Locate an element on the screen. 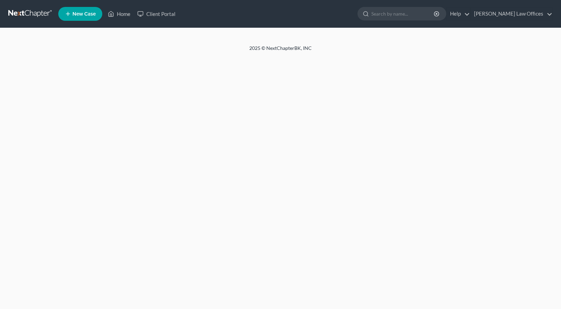  a: Help is located at coordinates (458, 14).